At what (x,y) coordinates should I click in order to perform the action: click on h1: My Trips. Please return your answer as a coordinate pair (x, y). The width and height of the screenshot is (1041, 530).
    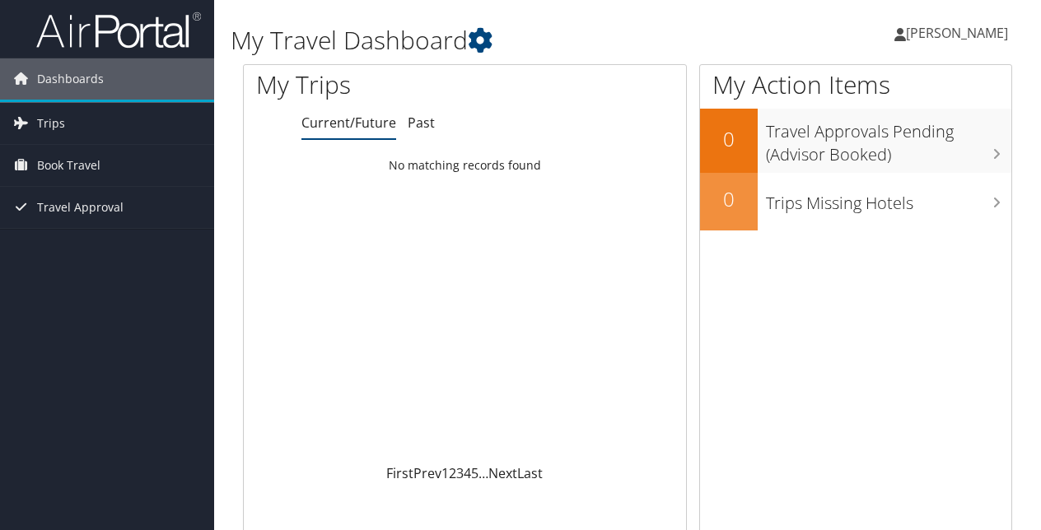
    Looking at the image, I should click on (372, 85).